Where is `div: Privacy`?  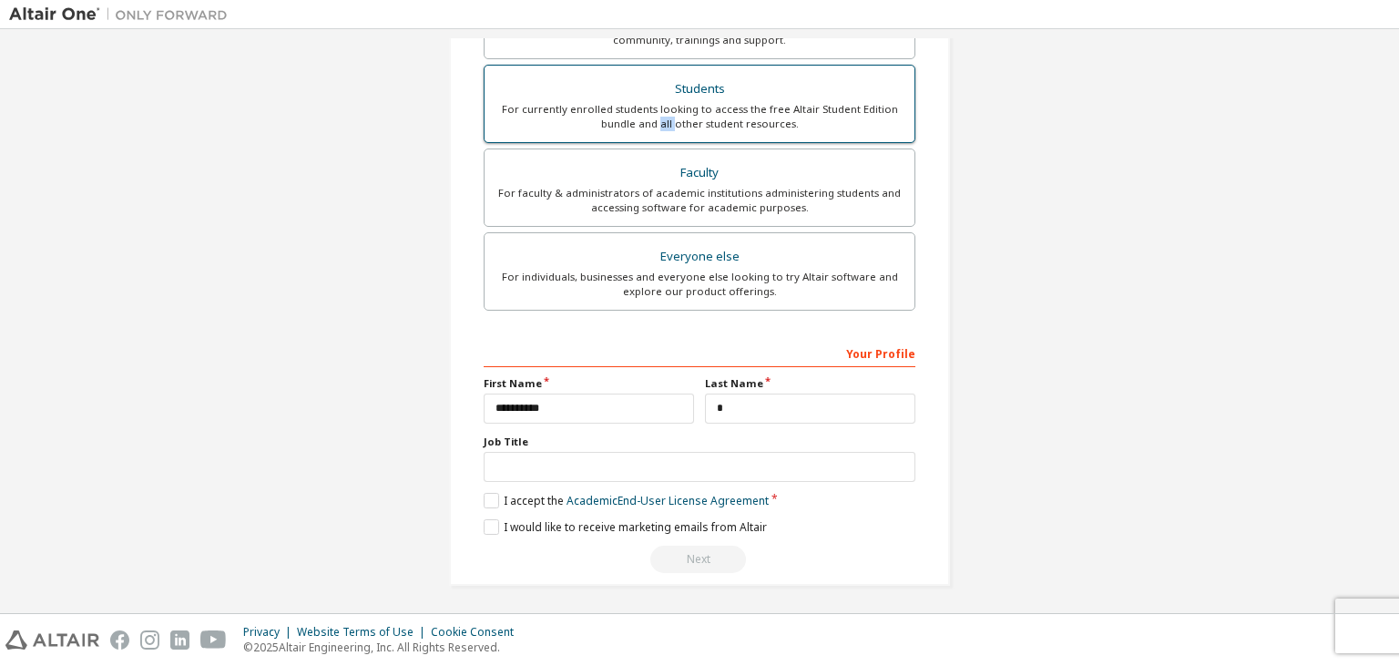
div: Privacy is located at coordinates (270, 632).